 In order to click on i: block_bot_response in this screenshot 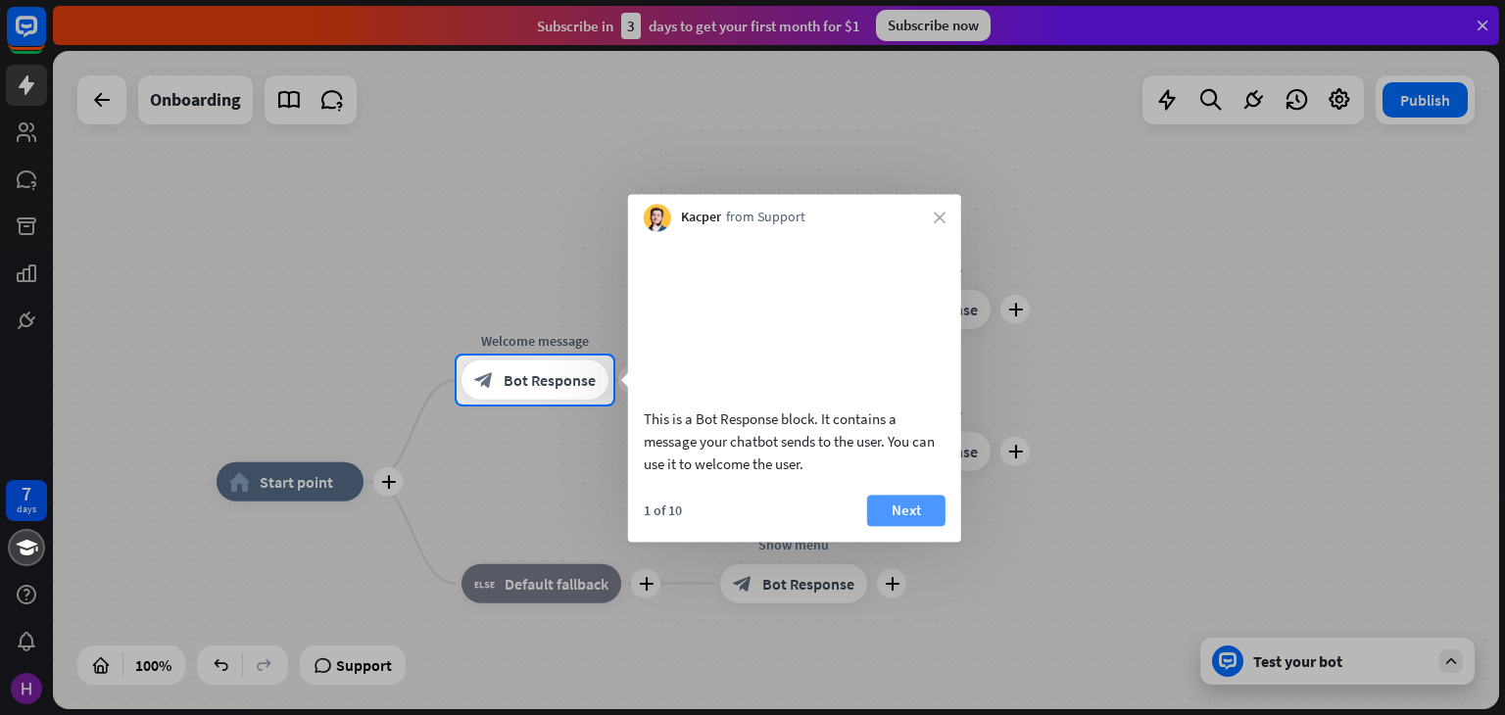, I will do `click(484, 380)`.